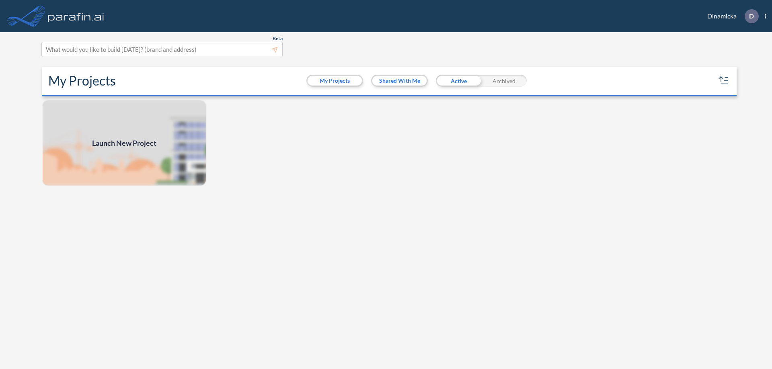  What do you see at coordinates (731, 16) in the screenshot?
I see `div: Dinamicka` at bounding box center [731, 16].